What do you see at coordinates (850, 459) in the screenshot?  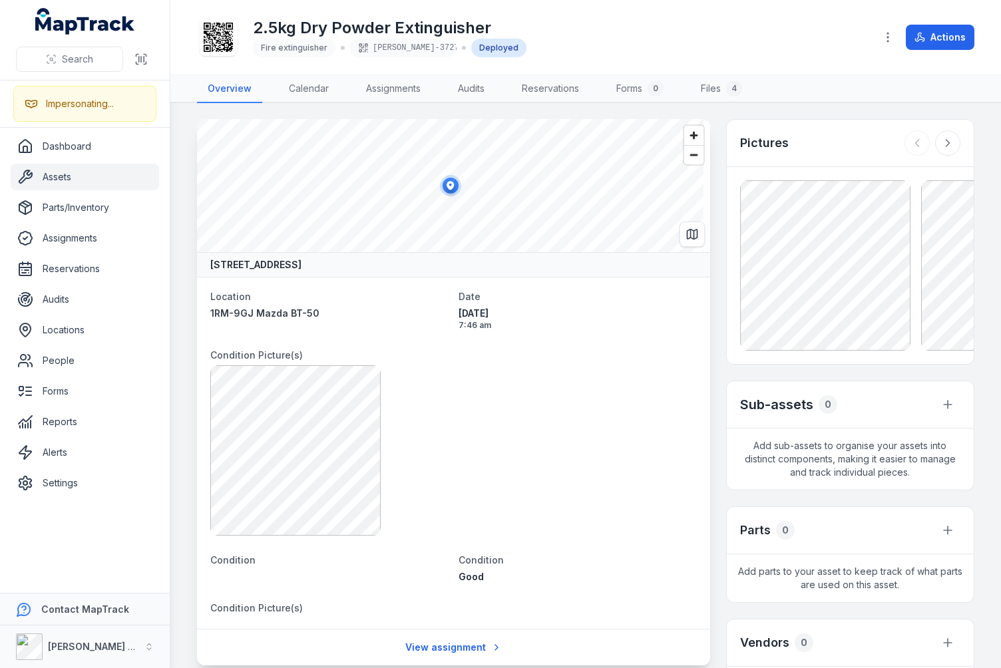 I see `span: Add sub-assets to organise your assets into distinct components, making it easier to manage and t...` at bounding box center [850, 459].